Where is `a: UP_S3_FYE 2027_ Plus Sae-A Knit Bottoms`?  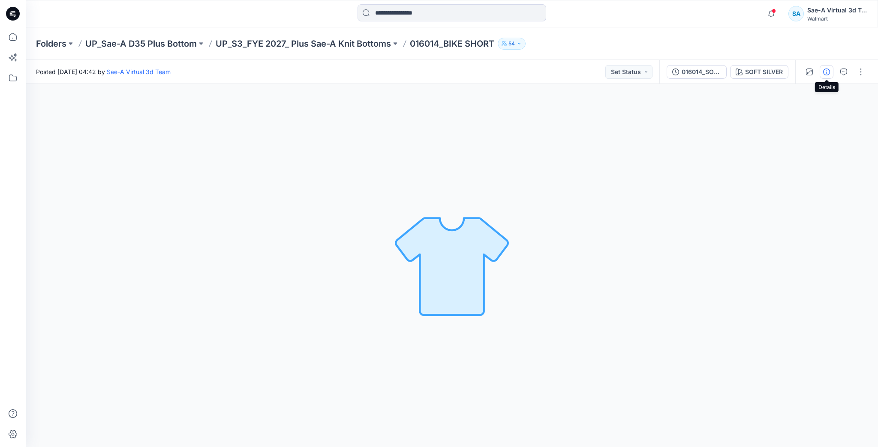
a: UP_S3_FYE 2027_ Plus Sae-A Knit Bottoms is located at coordinates (303, 44).